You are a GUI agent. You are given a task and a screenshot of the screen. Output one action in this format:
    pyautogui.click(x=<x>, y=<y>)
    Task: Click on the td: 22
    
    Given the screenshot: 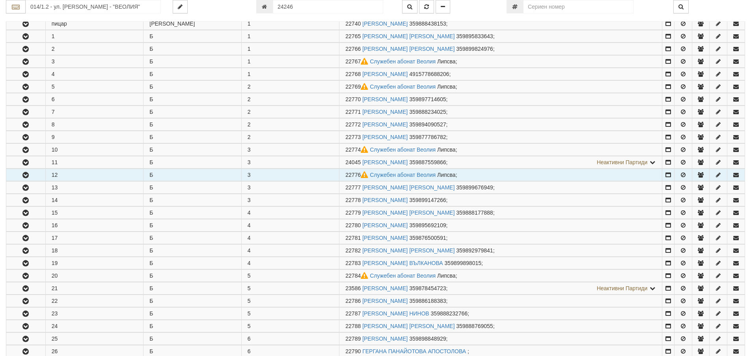 What is the action you would take?
    pyautogui.click(x=94, y=301)
    